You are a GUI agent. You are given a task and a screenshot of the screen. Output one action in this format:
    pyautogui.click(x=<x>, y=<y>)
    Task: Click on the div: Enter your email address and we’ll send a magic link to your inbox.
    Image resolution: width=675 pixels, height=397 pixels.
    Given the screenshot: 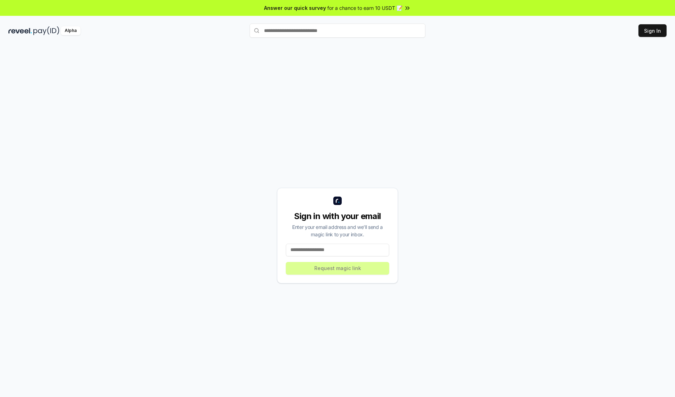 What is the action you would take?
    pyautogui.click(x=337, y=231)
    